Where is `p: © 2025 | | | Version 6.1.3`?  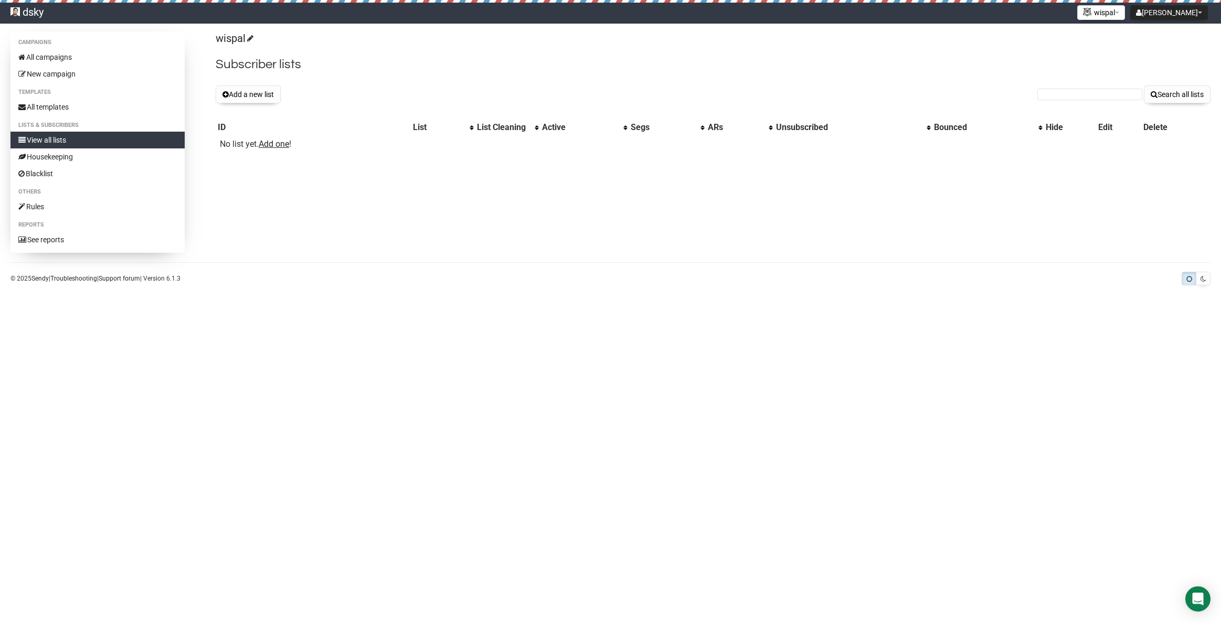
p: © 2025 | | | Version 6.1.3 is located at coordinates (95, 279).